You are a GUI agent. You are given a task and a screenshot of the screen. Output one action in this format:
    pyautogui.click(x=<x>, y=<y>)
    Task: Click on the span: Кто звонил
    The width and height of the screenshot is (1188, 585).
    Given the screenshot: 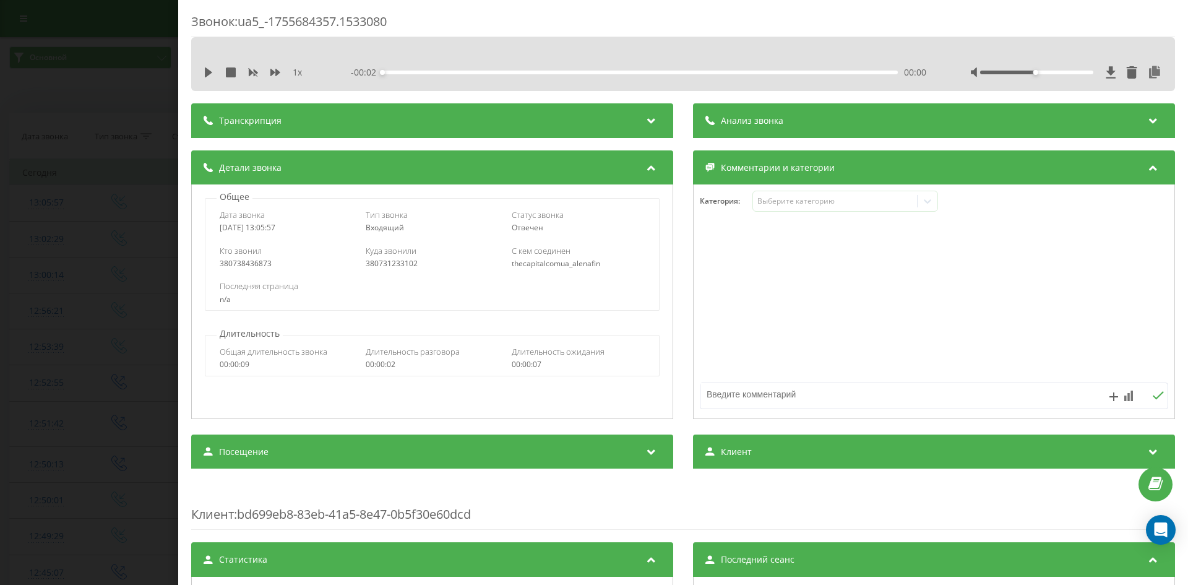 What is the action you would take?
    pyautogui.click(x=241, y=251)
    